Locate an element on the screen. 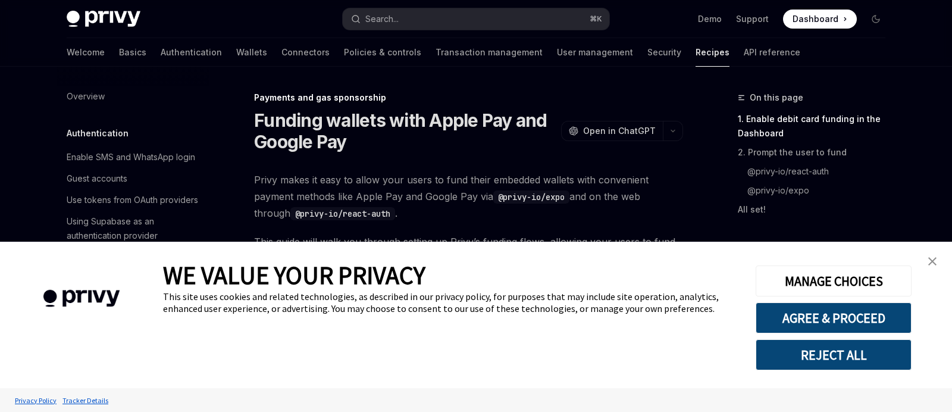 Image resolution: width=952 pixels, height=412 pixels. a: Recipes is located at coordinates (712, 52).